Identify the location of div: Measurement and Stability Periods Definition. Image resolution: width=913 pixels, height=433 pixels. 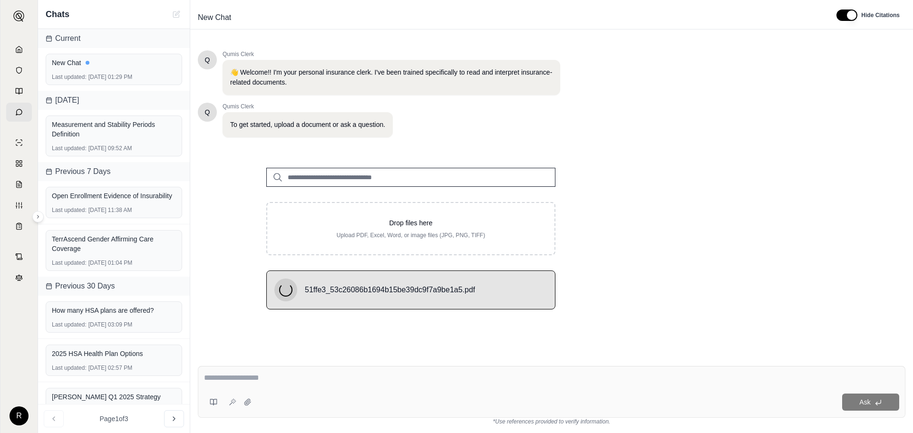
(114, 129).